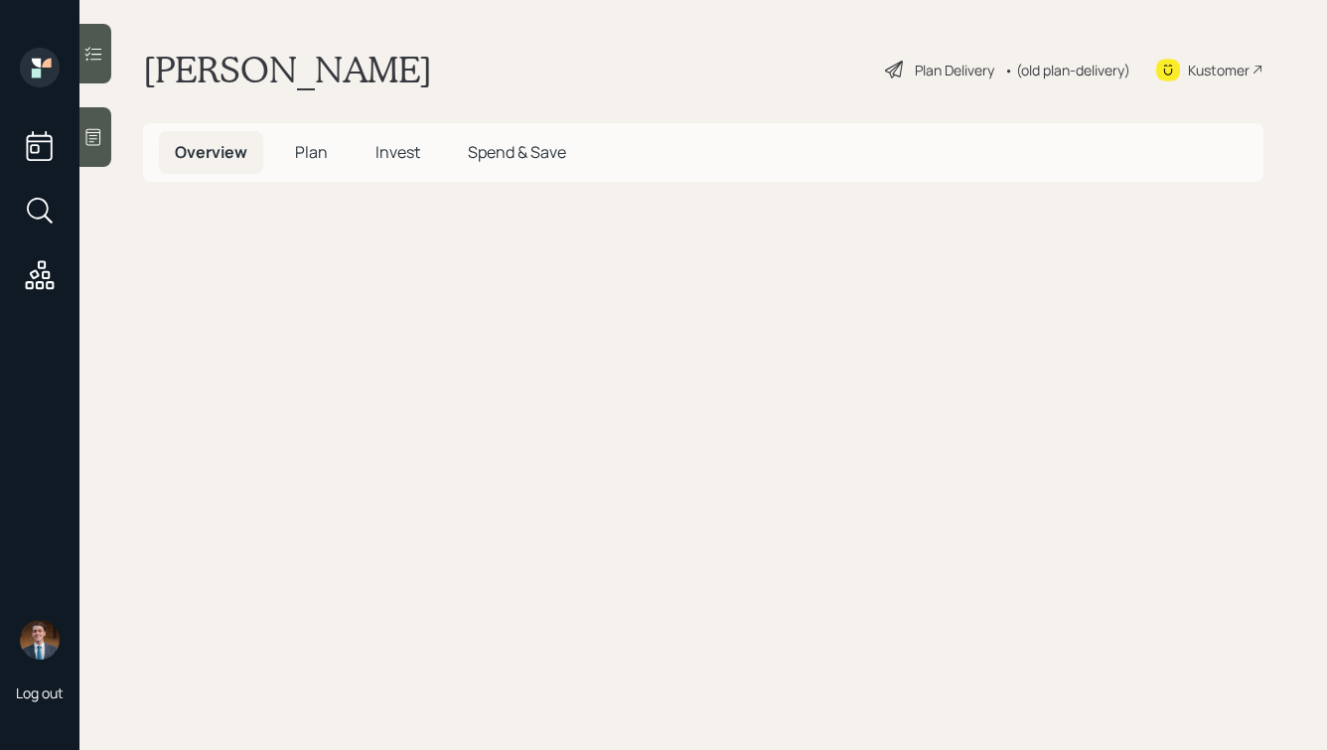  Describe the element at coordinates (516, 152) in the screenshot. I see `span: Spend & Save` at that location.